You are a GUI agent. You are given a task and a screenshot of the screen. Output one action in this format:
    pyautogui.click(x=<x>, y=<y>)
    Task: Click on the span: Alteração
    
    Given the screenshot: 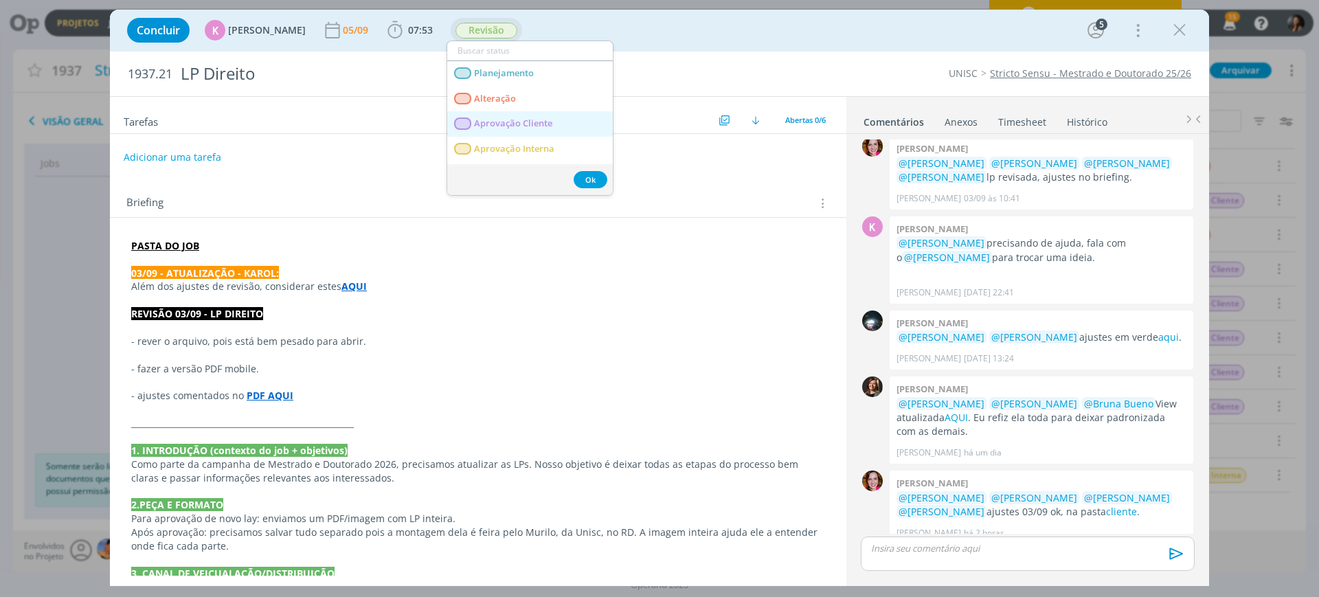 What is the action you would take?
    pyautogui.click(x=495, y=99)
    